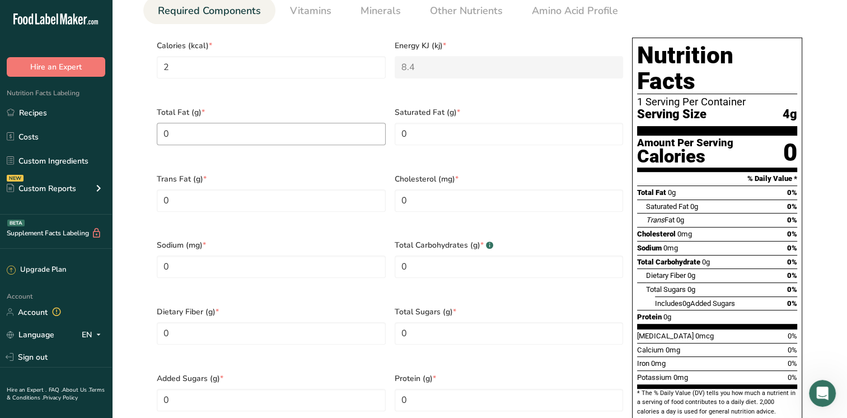  What do you see at coordinates (790, 114) in the screenshot?
I see `span: 4g` at bounding box center [790, 114].